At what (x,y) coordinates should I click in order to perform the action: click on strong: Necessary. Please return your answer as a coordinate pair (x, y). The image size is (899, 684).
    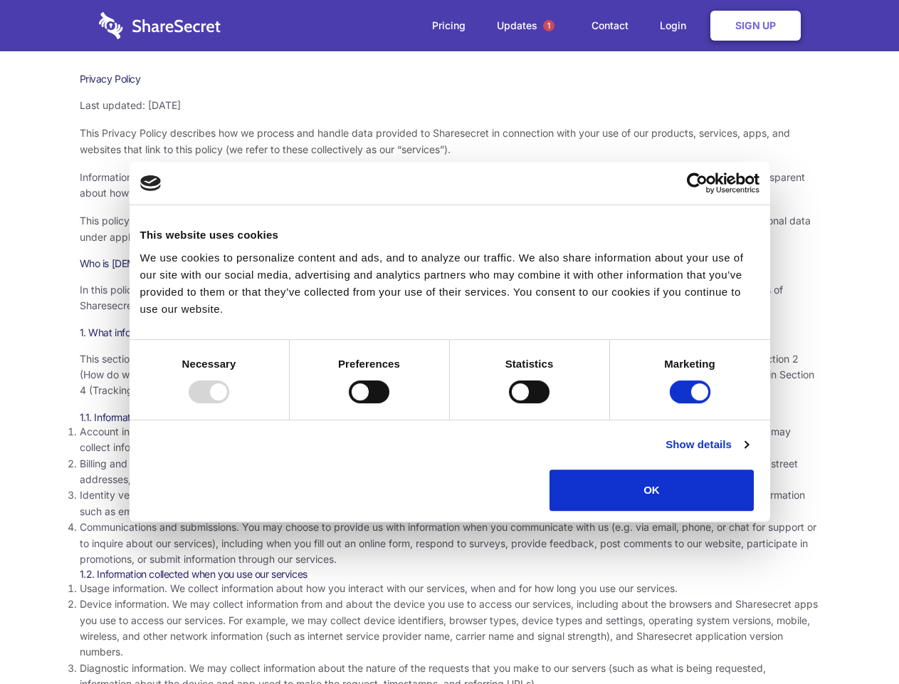
    Looking at the image, I should click on (209, 363).